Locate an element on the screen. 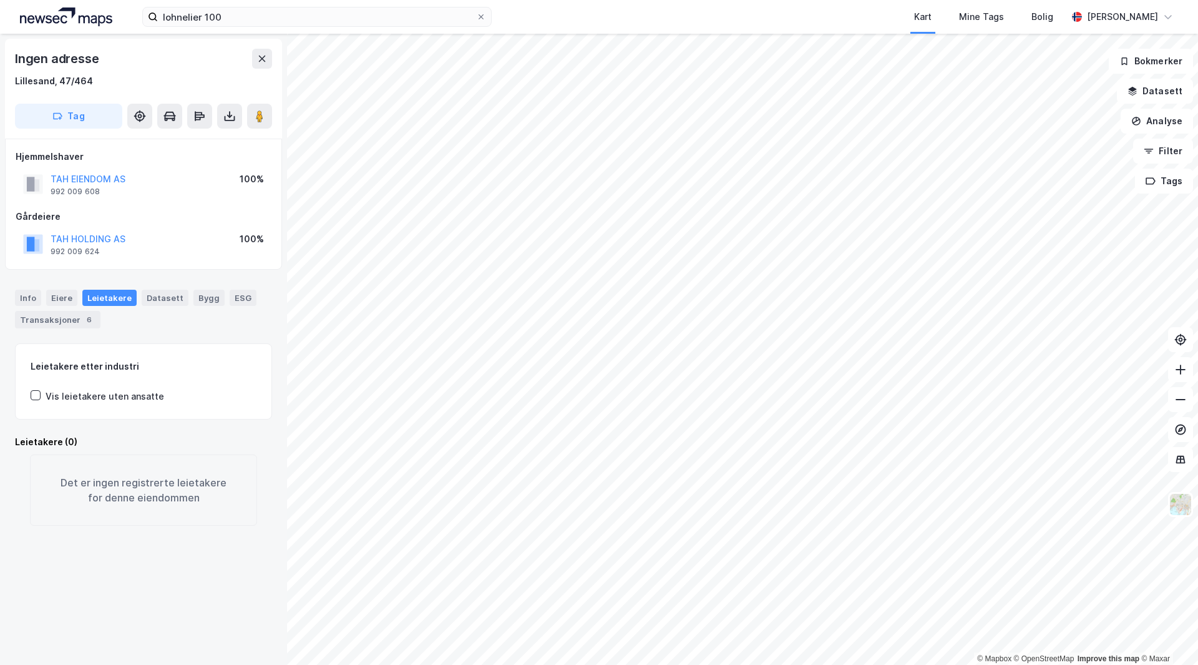 This screenshot has width=1198, height=665. div: Det er ingen registrerte leietakere for denne eiendommen is located at coordinates (144, 490).